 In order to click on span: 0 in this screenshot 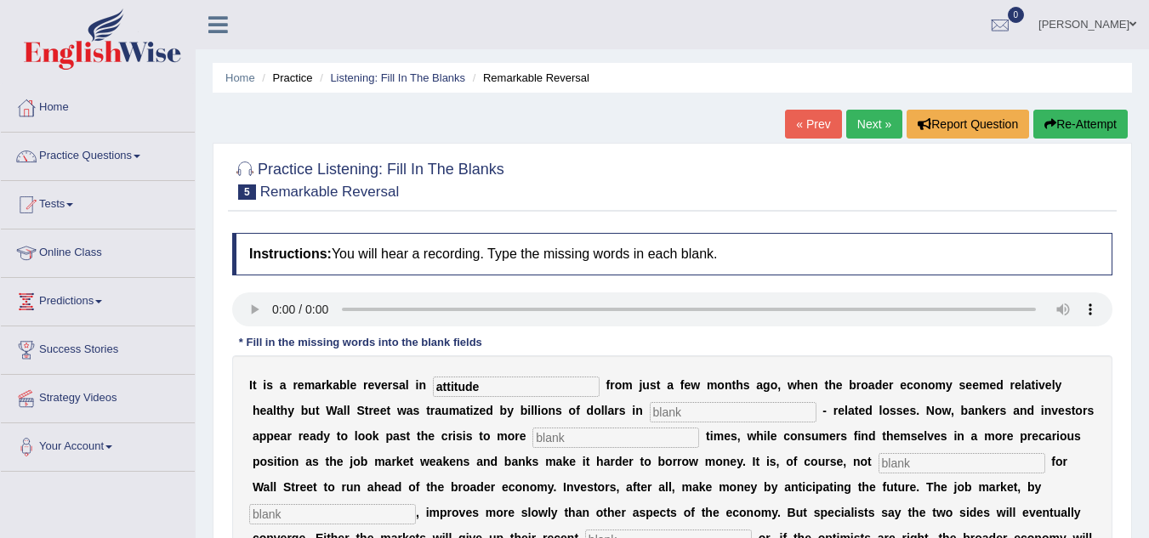, I will do `click(1016, 14)`.